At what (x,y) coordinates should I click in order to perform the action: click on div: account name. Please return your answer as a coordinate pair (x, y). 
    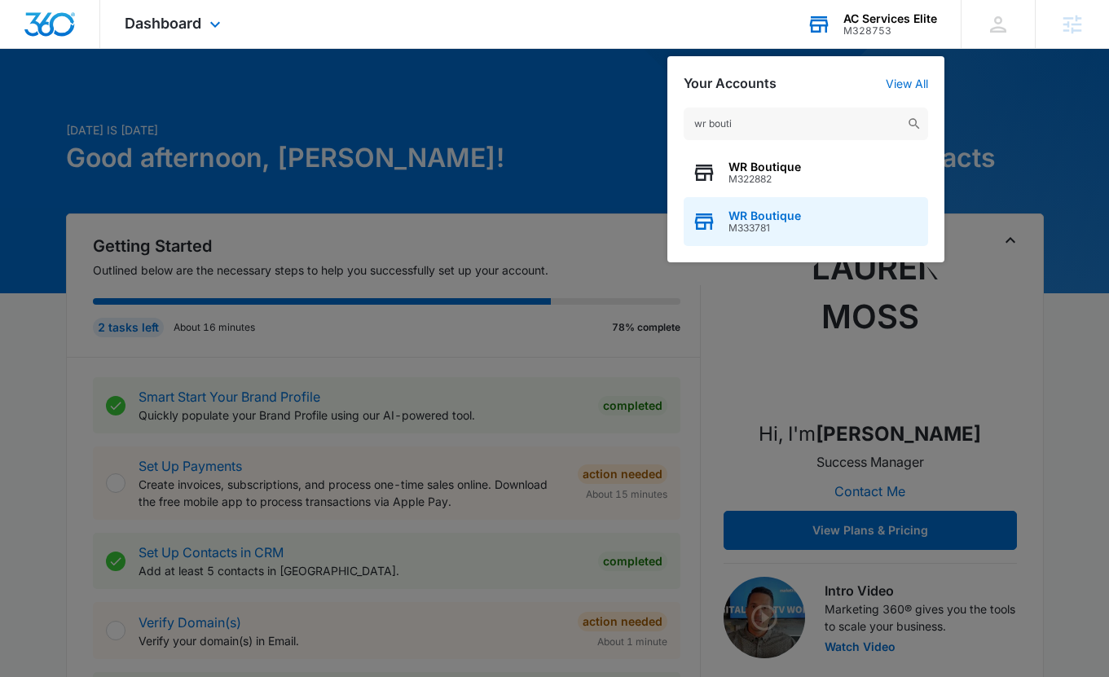
    Looking at the image, I should click on (890, 19).